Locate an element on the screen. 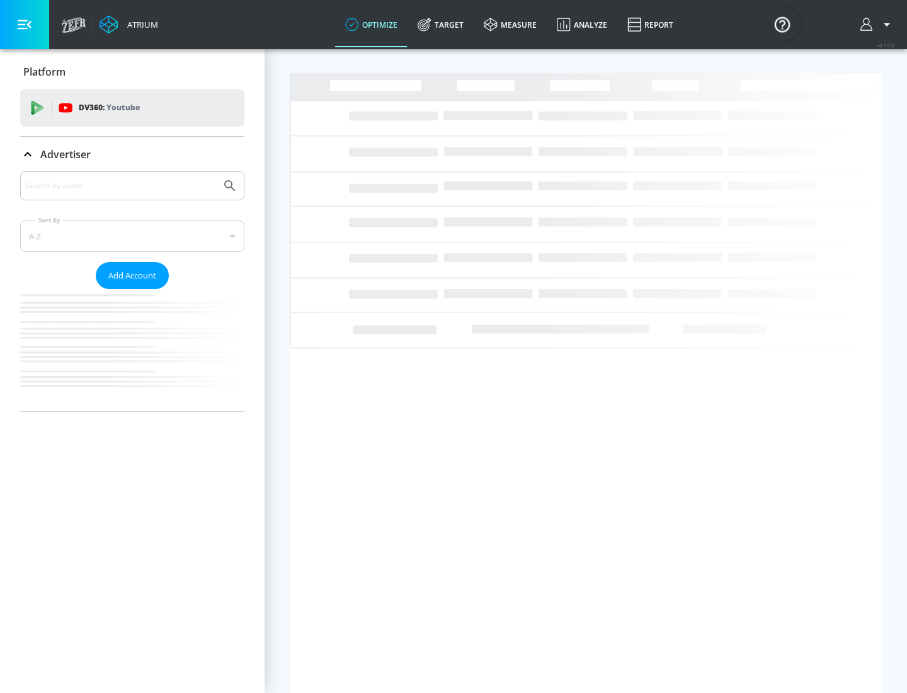  a: optimize is located at coordinates (371, 25).